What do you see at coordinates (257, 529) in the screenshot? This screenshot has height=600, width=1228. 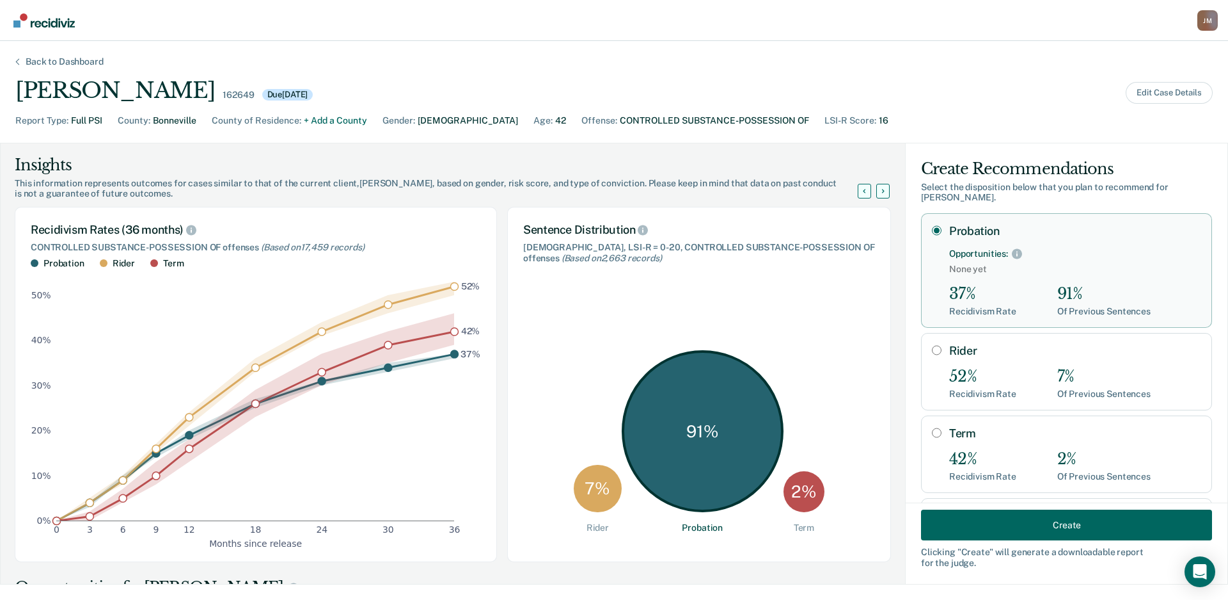 I see `g: x-axis tick label` at bounding box center [257, 529].